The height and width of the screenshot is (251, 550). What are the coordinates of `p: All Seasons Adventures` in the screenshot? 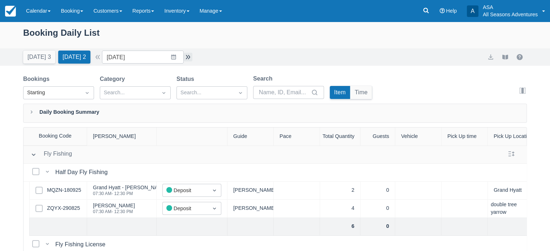 It's located at (510, 14).